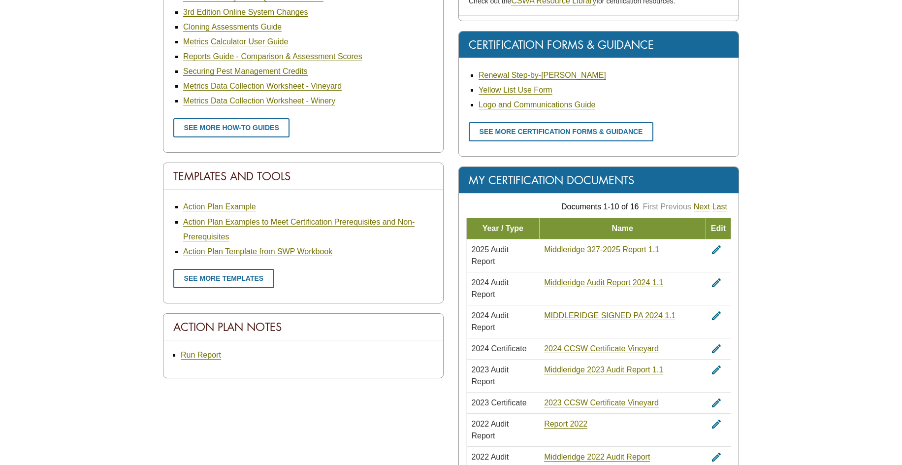 Image resolution: width=902 pixels, height=465 pixels. Describe the element at coordinates (536, 105) in the screenshot. I see `a: Logo and Communications Guide` at that location.